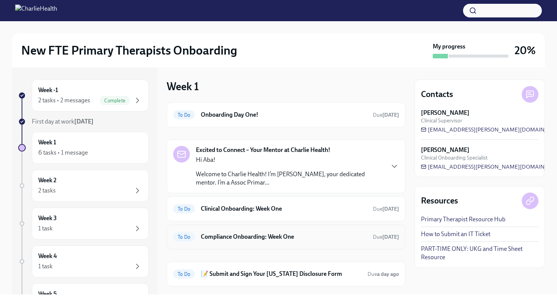  I want to click on a: Week 22 tasks, so click(83, 186).